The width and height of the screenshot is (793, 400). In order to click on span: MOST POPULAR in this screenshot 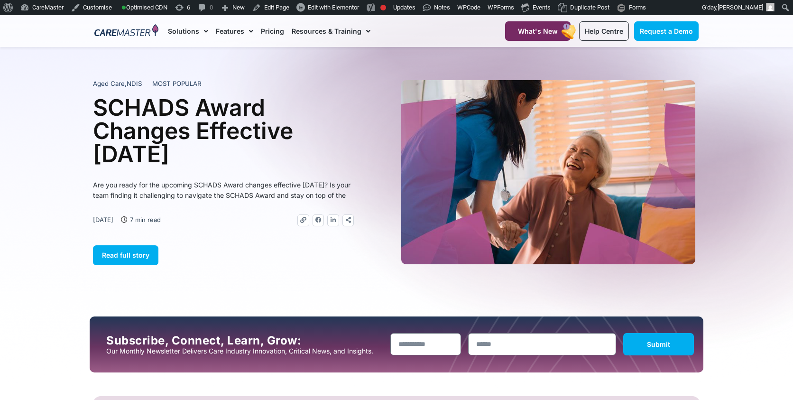, I will do `click(177, 84)`.